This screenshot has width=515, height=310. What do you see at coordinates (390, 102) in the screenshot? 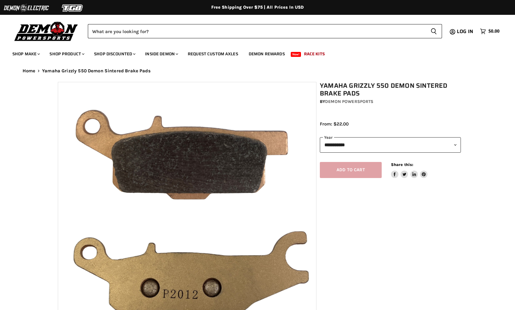
I see `div: by` at bounding box center [390, 102].